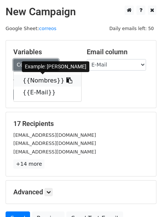  Describe the element at coordinates (132, 28) in the screenshot. I see `a: Daily emails left: 50` at that location.